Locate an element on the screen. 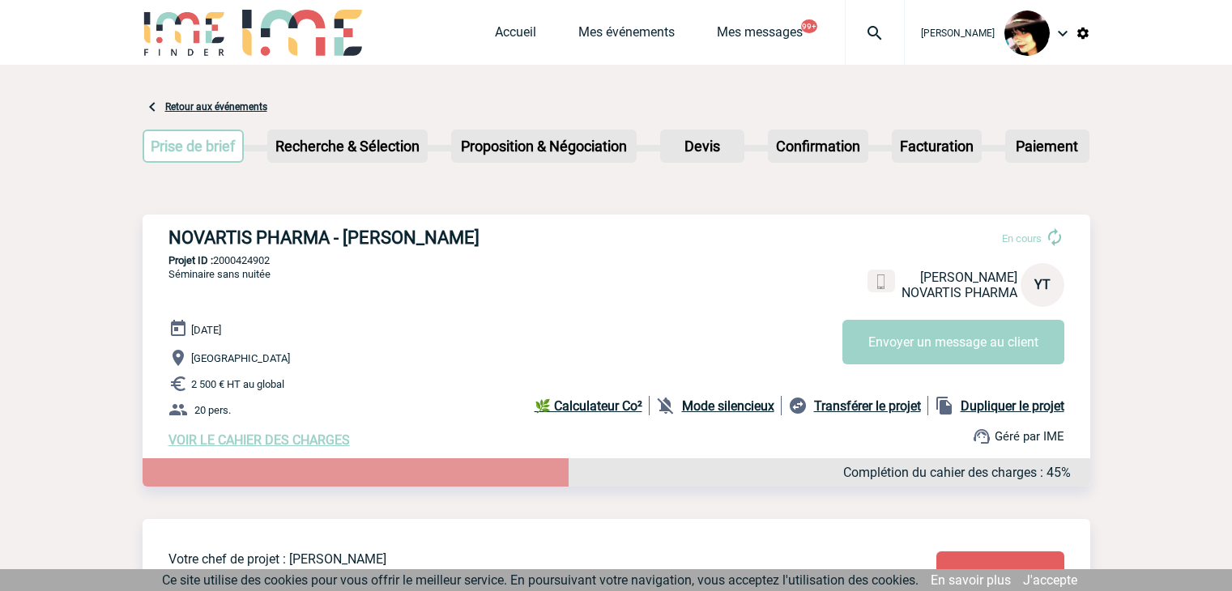  span: En cours is located at coordinates (1022, 238).